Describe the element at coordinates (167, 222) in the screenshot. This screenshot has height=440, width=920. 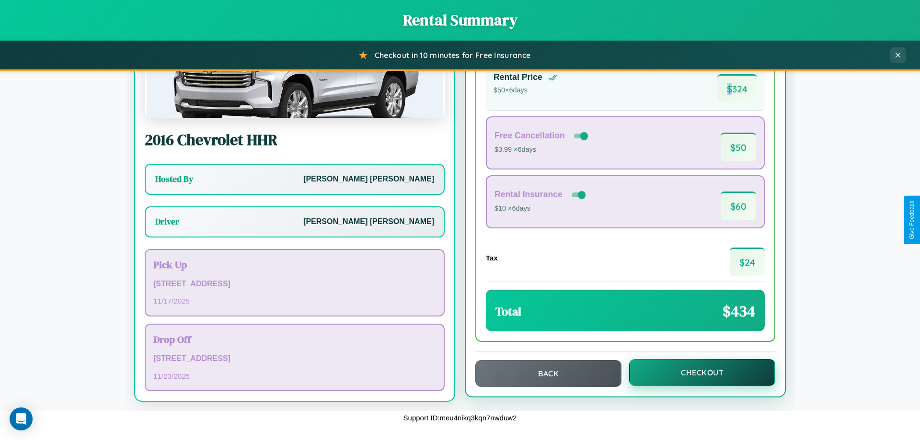
I see `h3: Driver` at that location.